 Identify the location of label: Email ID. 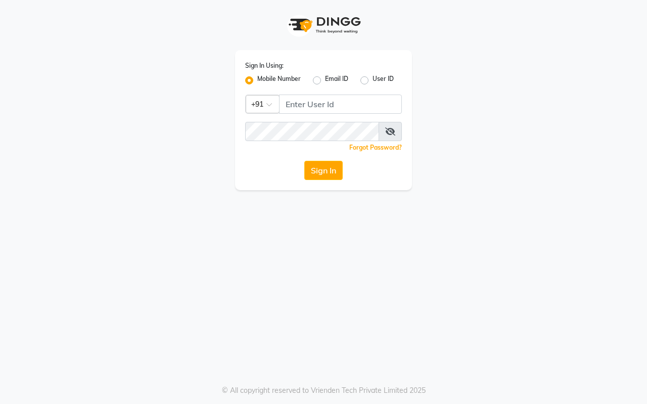
(336, 80).